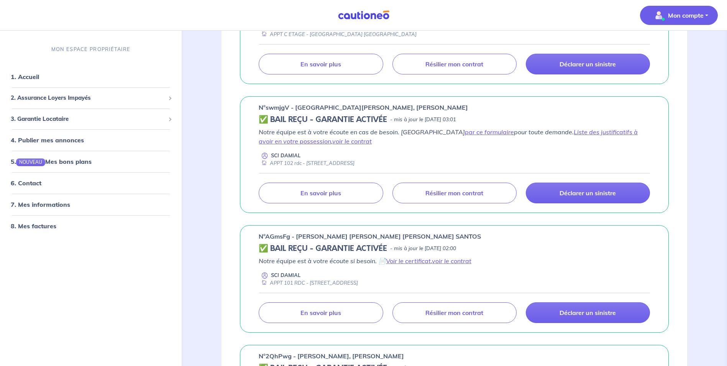  Describe the element at coordinates (91, 183) in the screenshot. I see `div: 6. Contact` at that location.